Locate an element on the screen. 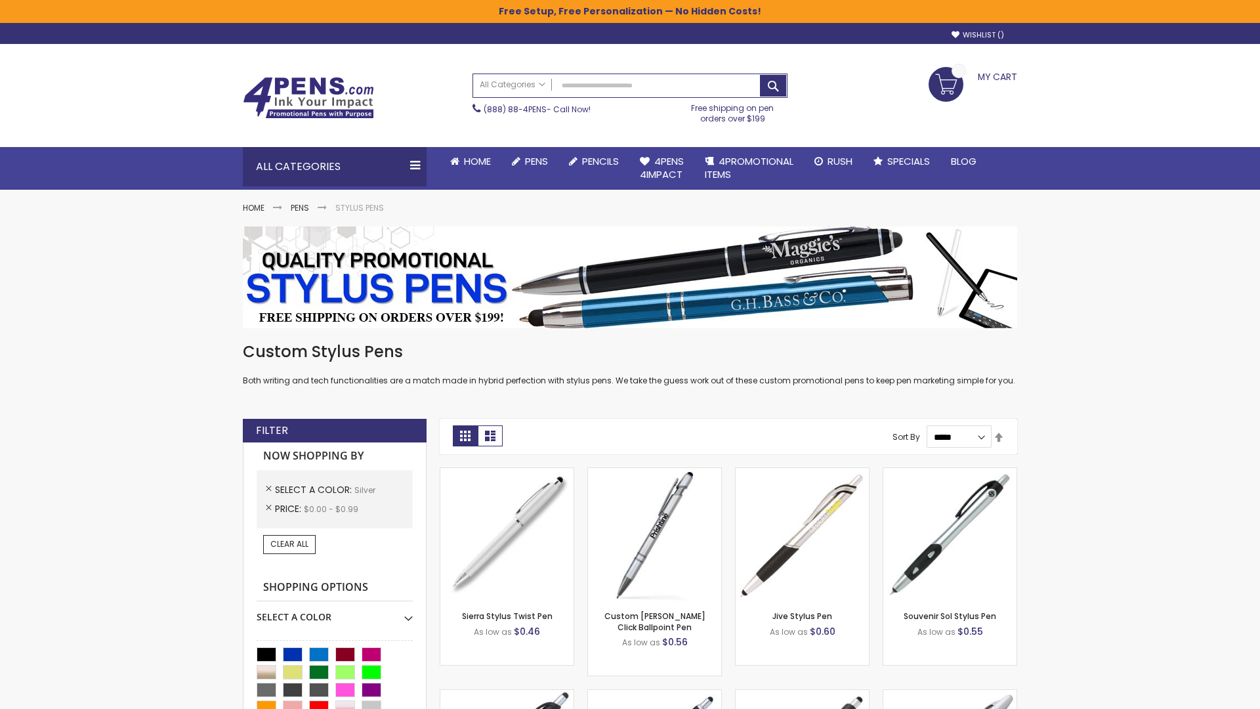  a: Rush is located at coordinates (833, 161).